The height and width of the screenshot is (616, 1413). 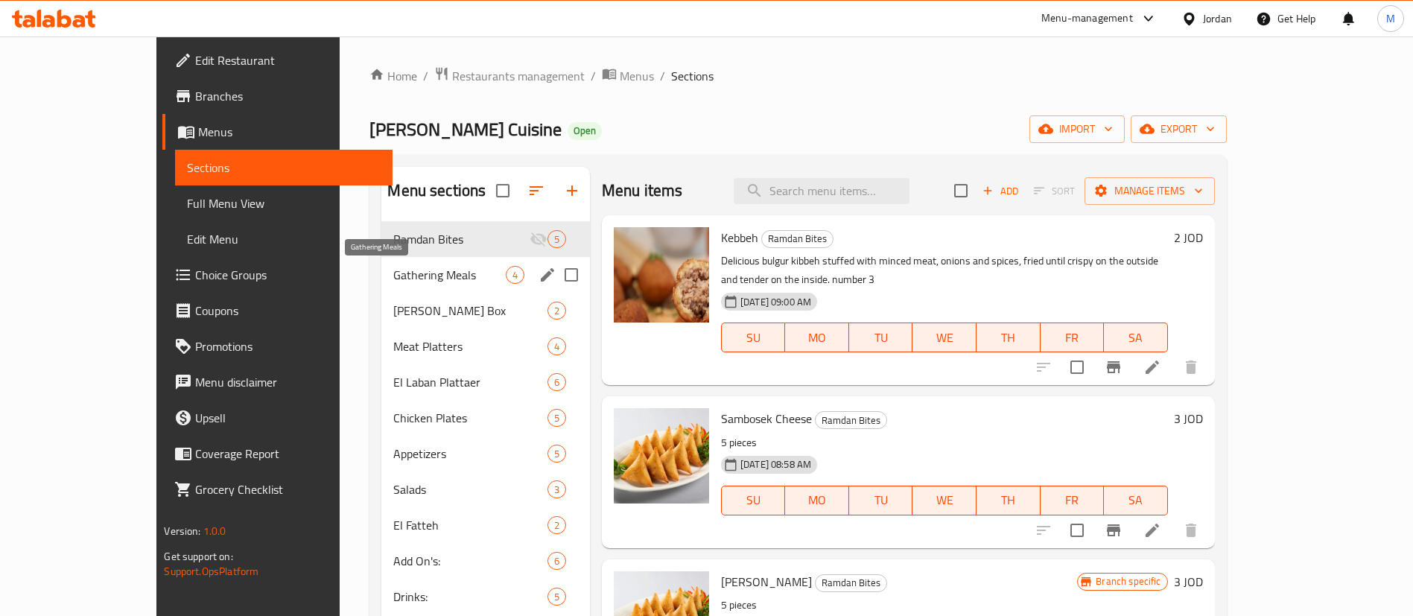 What do you see at coordinates (284, 239) in the screenshot?
I see `a: Edit Menu` at bounding box center [284, 239].